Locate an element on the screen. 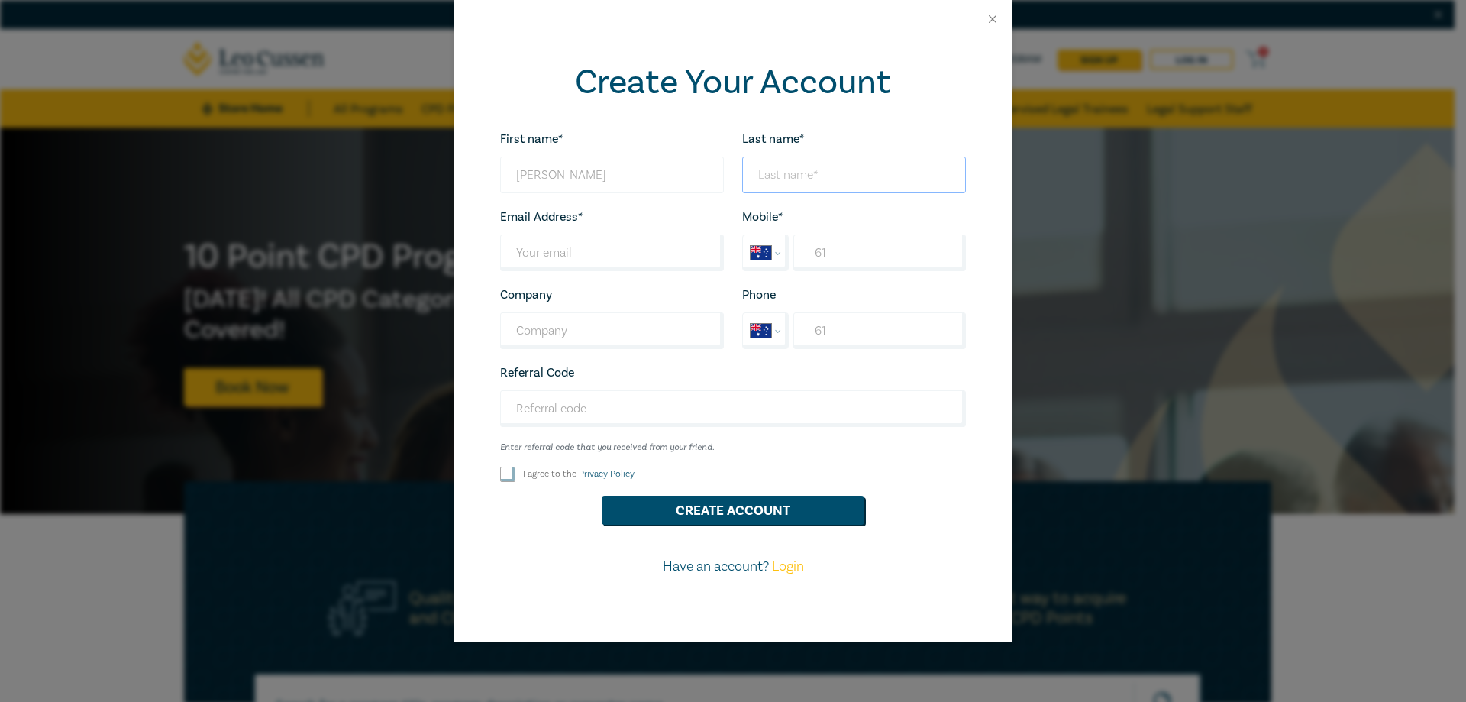  a: Privacy Policy is located at coordinates (606, 474).